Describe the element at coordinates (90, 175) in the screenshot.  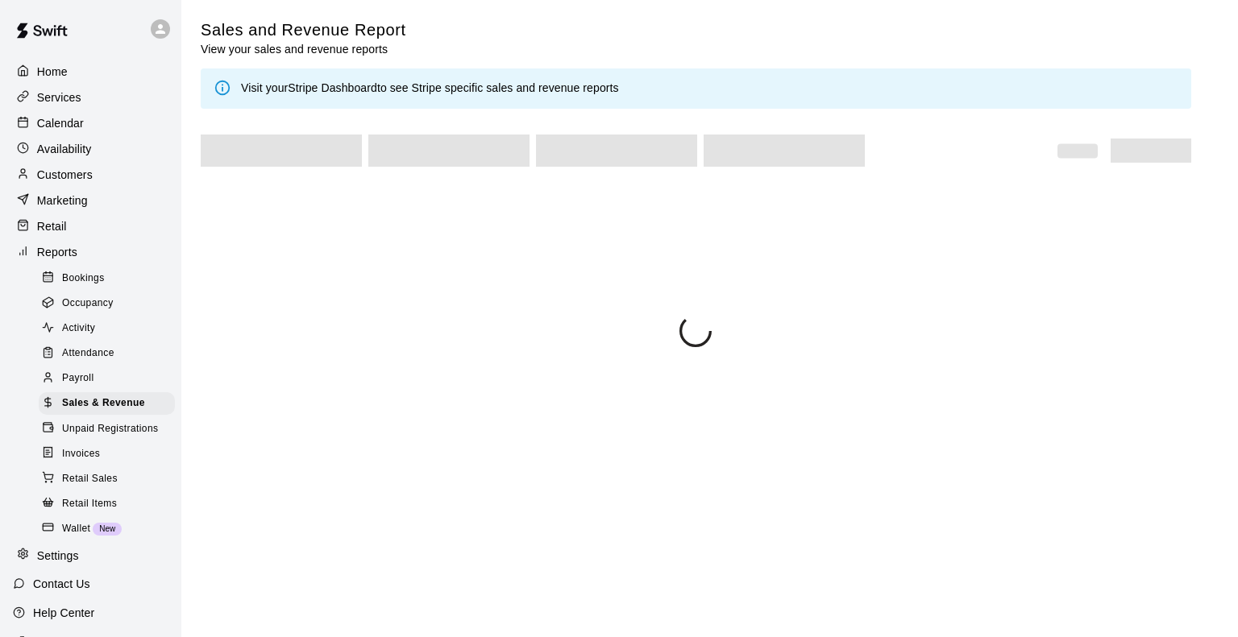
I see `a: Customers` at that location.